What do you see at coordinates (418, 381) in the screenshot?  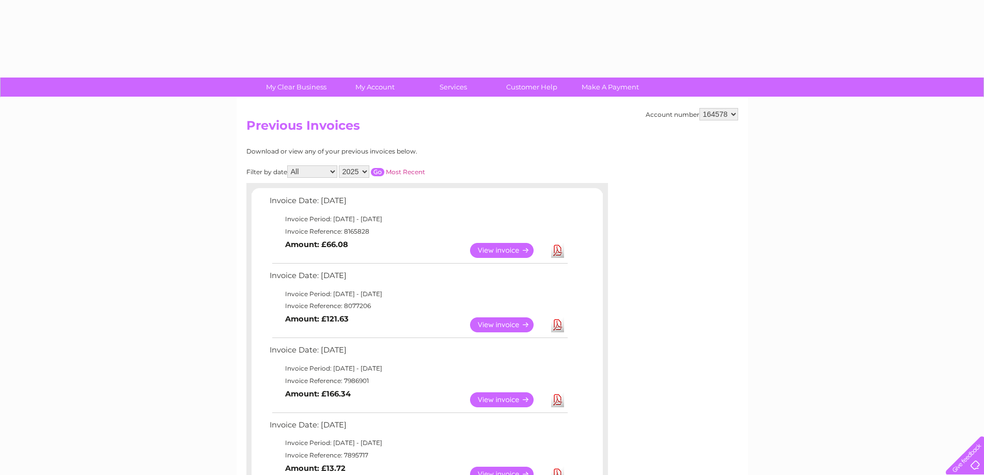 I see `td: Invoice Reference: 7986901` at bounding box center [418, 381].